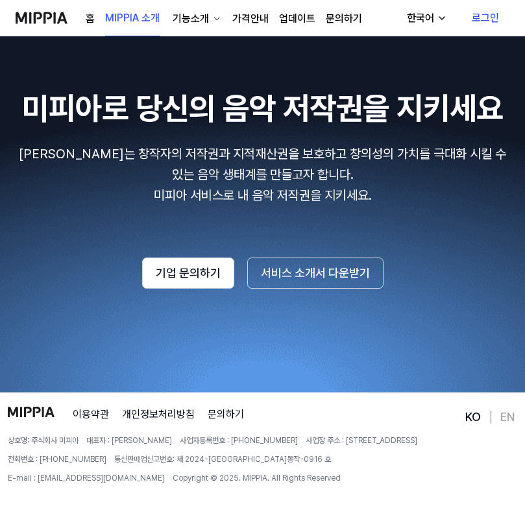  Describe the element at coordinates (91, 415) in the screenshot. I see `a: 이용약관` at that location.